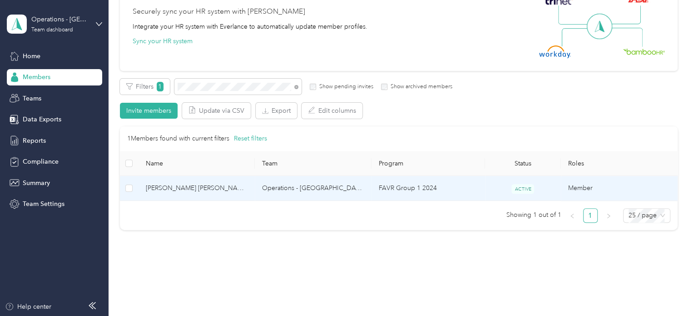 The width and height of the screenshot is (693, 316). What do you see at coordinates (216, 110) in the screenshot?
I see `button: Update via CSV` at bounding box center [216, 110].